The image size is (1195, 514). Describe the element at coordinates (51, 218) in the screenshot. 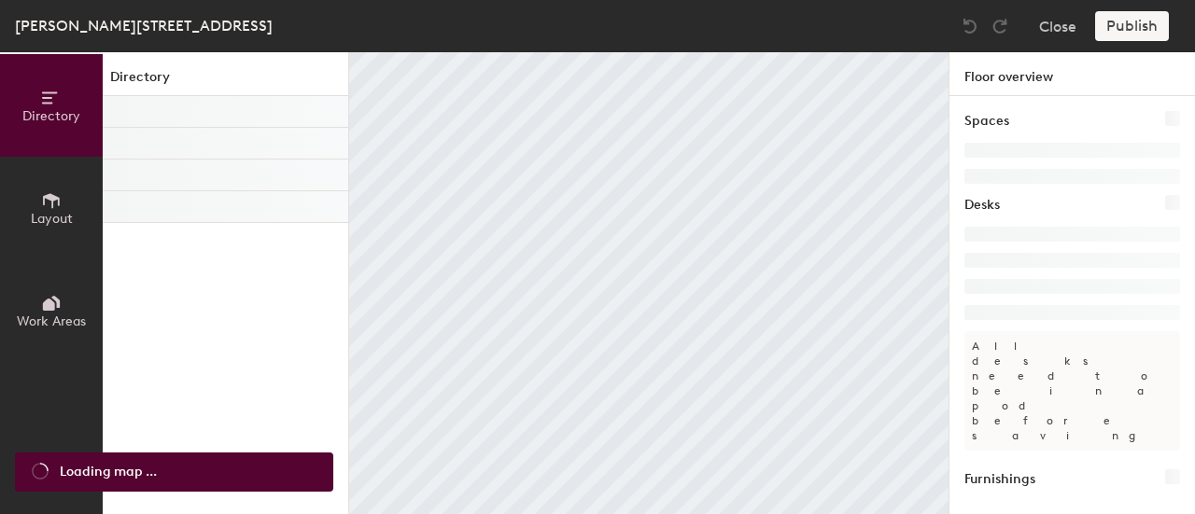

I see `span: Layout` at that location.